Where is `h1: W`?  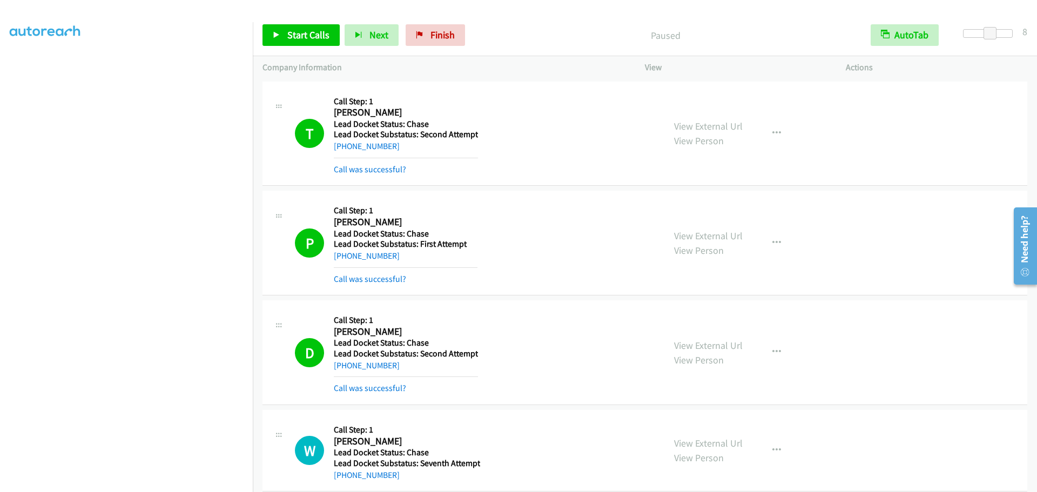
h1: W is located at coordinates (310, 451).